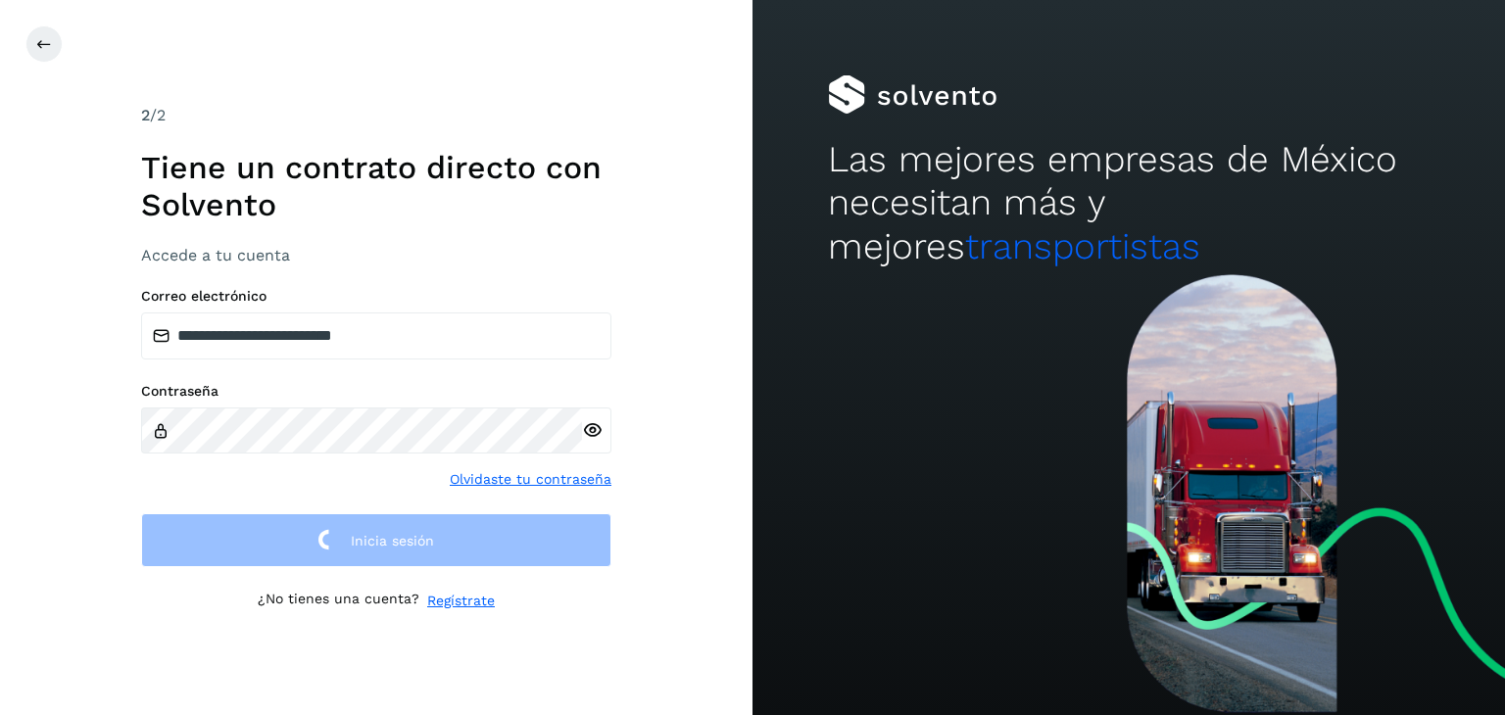 This screenshot has width=1505, height=715. Describe the element at coordinates (376, 391) in the screenshot. I see `label: Contraseña` at that location.